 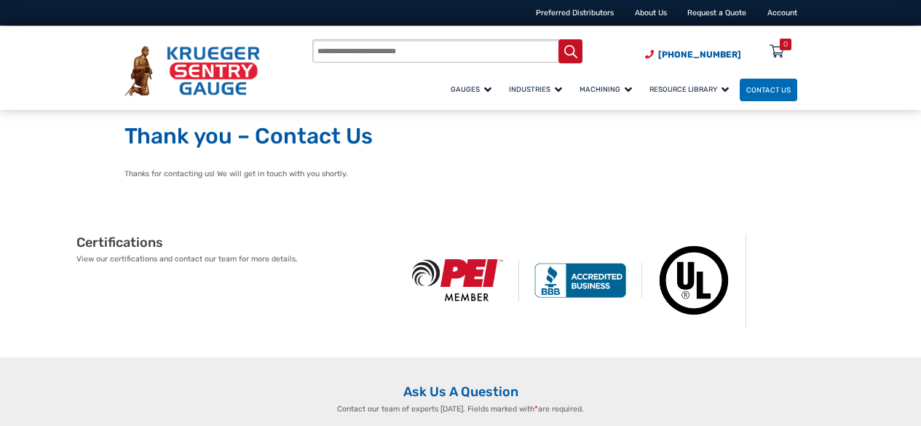 I want to click on img: BBB, so click(x=580, y=280).